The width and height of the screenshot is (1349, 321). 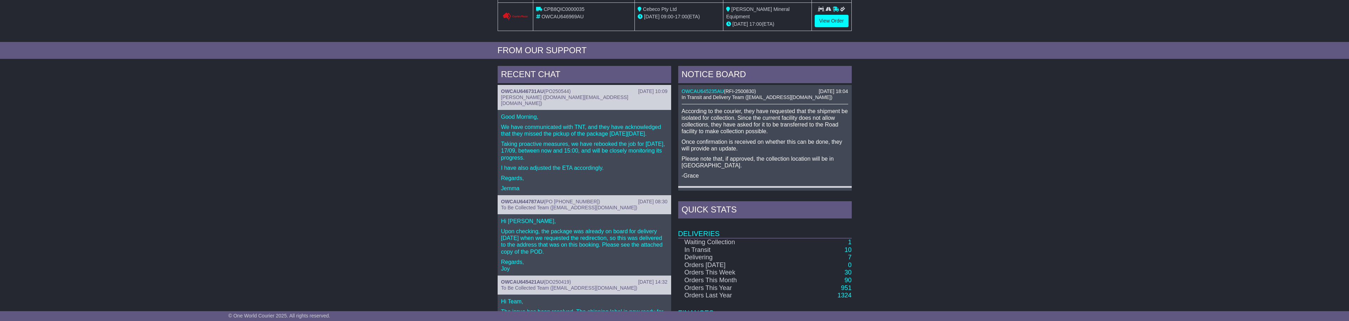 What do you see at coordinates (844, 295) in the screenshot?
I see `a: 1324` at bounding box center [844, 295].